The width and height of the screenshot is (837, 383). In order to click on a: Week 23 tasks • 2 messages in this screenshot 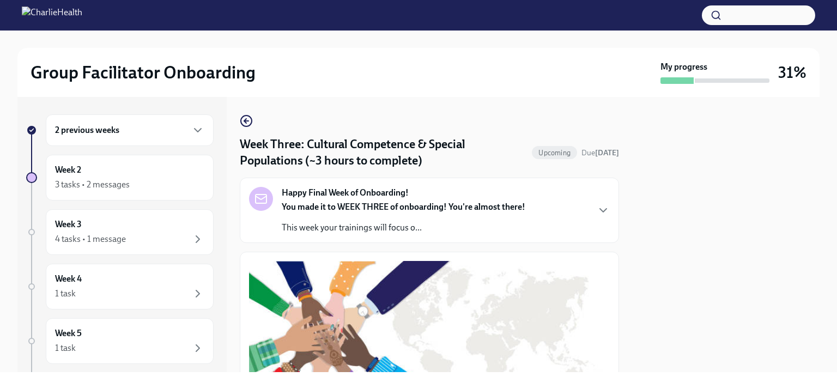, I will do `click(120, 178)`.